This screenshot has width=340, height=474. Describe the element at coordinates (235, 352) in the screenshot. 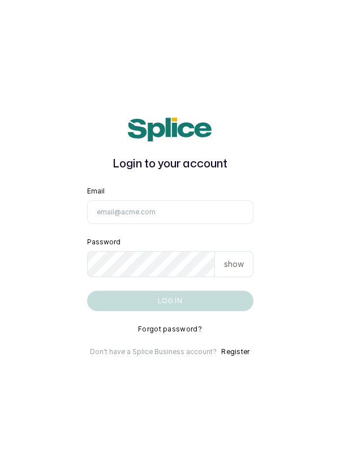

I see `button: Register` at that location.